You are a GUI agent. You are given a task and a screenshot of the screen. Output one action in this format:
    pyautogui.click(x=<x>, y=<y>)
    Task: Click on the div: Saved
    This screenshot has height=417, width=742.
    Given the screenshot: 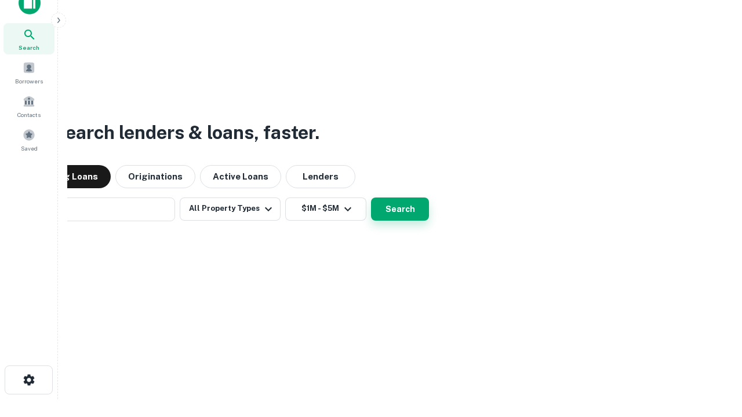 What is the action you would take?
    pyautogui.click(x=29, y=140)
    